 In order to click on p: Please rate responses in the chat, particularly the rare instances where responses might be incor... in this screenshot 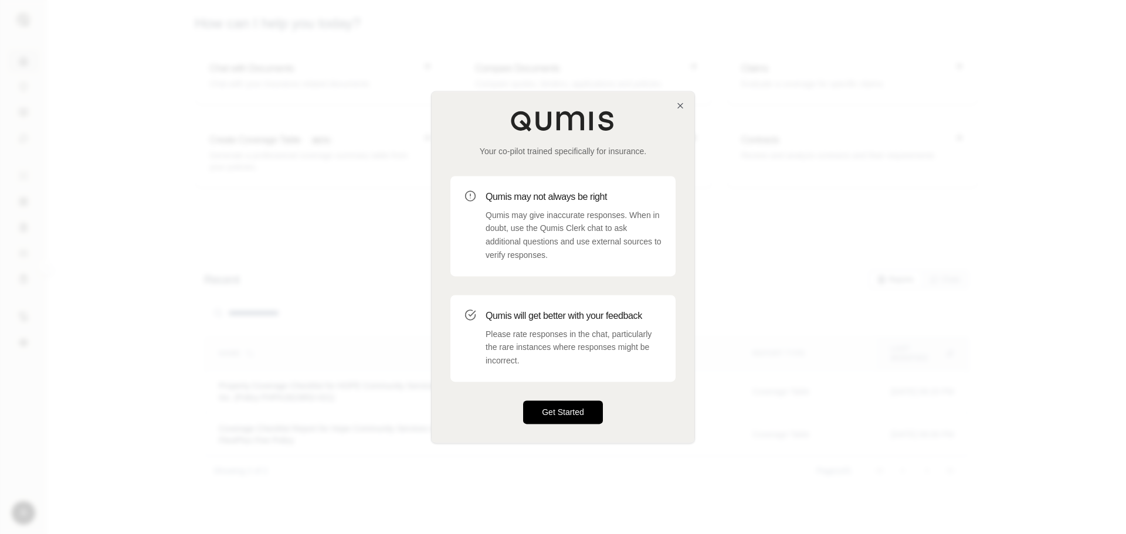, I will do `click(574, 348)`.